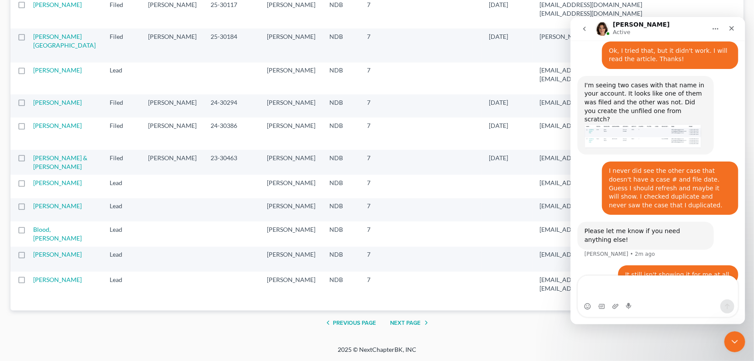  What do you see at coordinates (411, 323) in the screenshot?
I see `button: Next Page` at bounding box center [411, 323].